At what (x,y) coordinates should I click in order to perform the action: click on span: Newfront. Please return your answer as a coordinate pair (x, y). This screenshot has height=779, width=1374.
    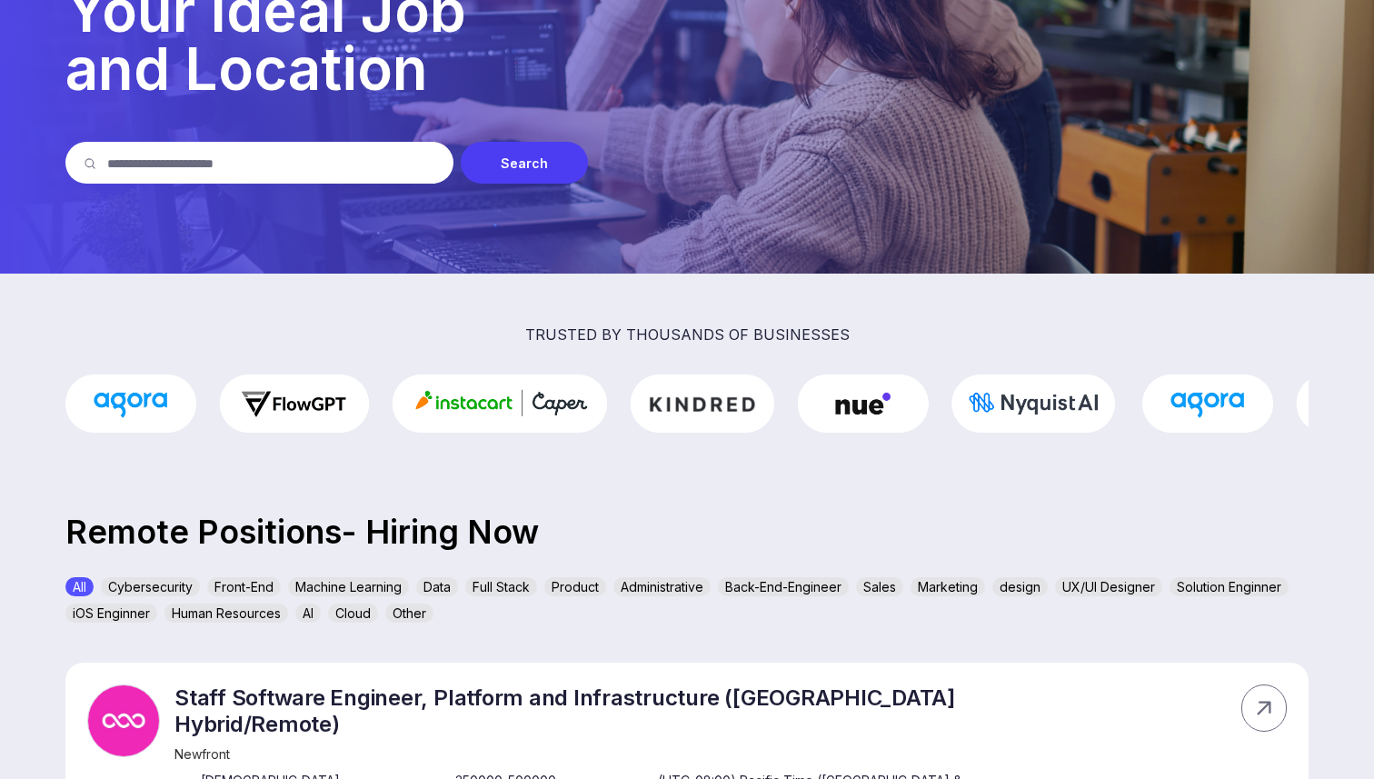
    Looking at the image, I should click on (202, 753).